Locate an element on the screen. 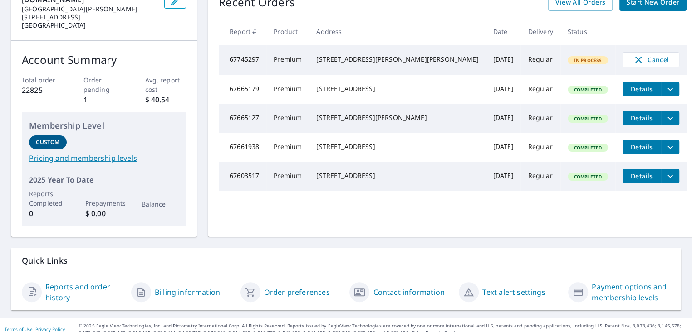  a: Reports and order history is located at coordinates (84, 293).